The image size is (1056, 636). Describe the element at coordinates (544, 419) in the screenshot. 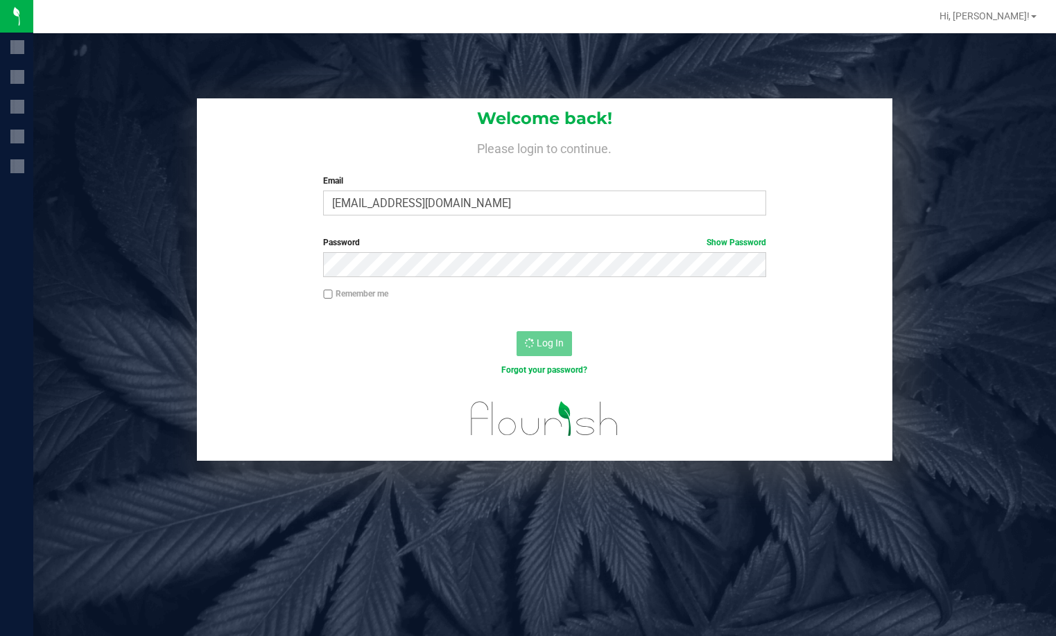

I see `img: flourish_logo.svg` at that location.